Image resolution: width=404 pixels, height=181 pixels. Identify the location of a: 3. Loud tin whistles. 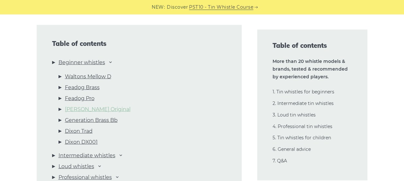
(294, 115).